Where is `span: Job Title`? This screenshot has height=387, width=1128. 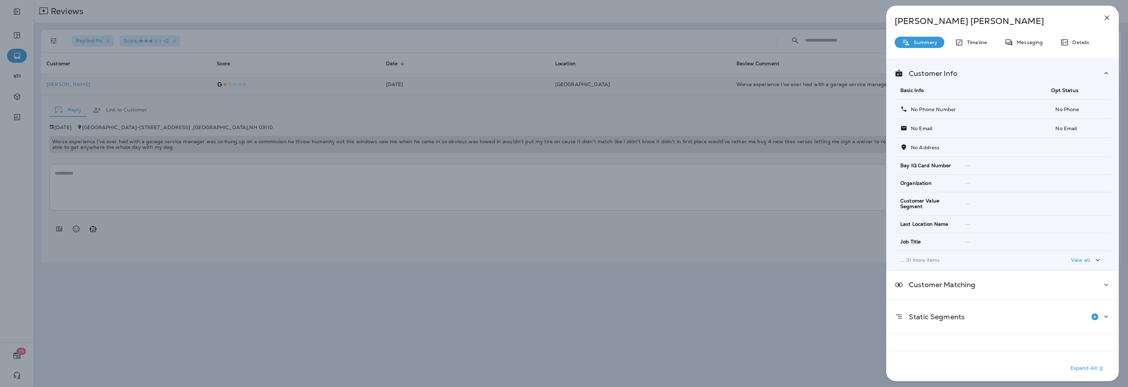 span: Job Title is located at coordinates (911, 242).